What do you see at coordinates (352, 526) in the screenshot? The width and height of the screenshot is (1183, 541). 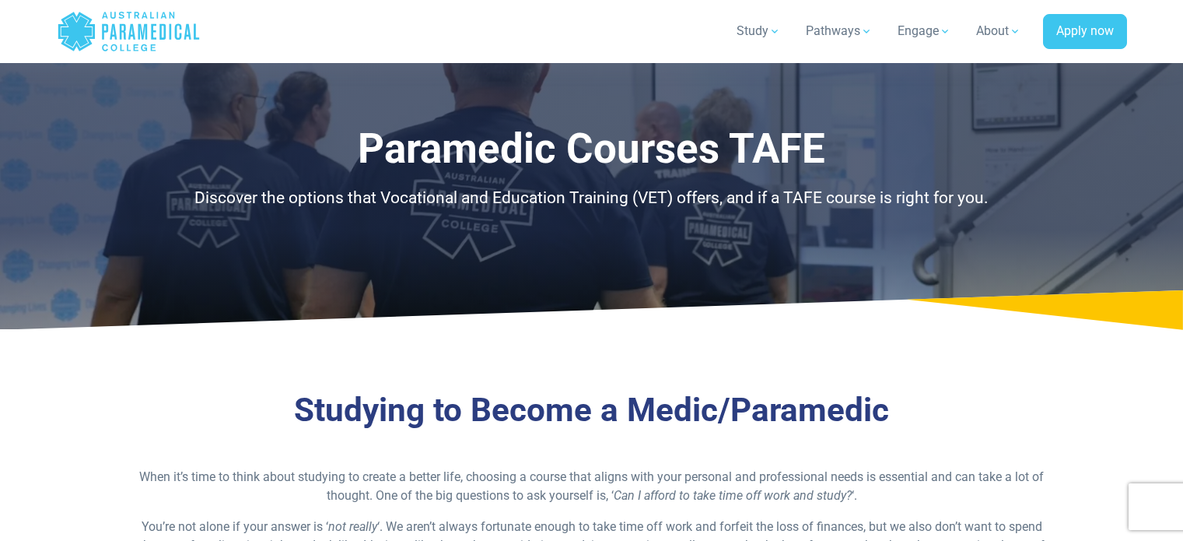 I see `span: not really` at bounding box center [352, 526].